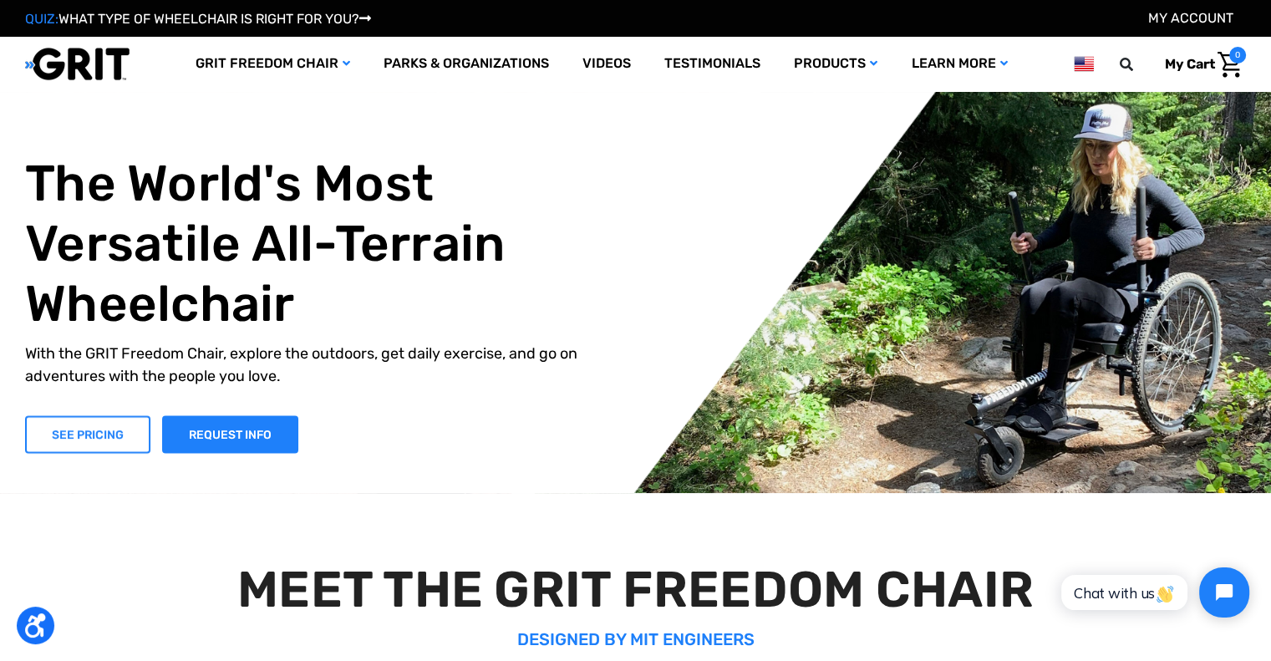 Image resolution: width=1271 pixels, height=661 pixels. I want to click on span: My Cart, so click(1190, 63).